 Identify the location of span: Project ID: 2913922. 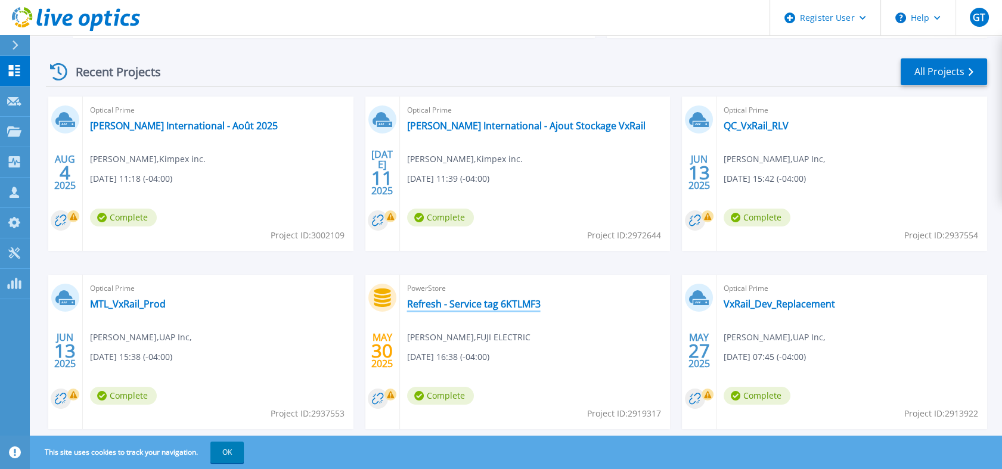
(941, 414).